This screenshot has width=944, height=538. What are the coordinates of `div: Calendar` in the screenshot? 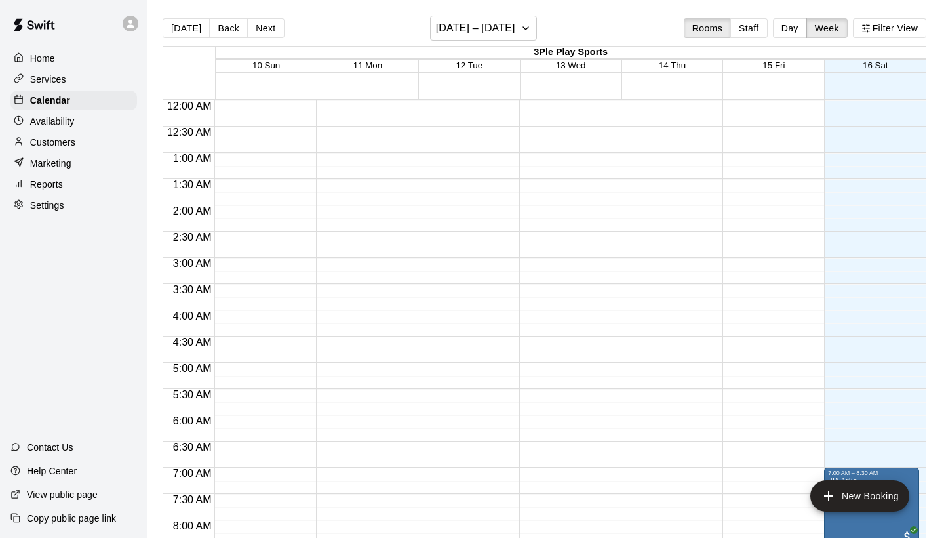 It's located at (73, 100).